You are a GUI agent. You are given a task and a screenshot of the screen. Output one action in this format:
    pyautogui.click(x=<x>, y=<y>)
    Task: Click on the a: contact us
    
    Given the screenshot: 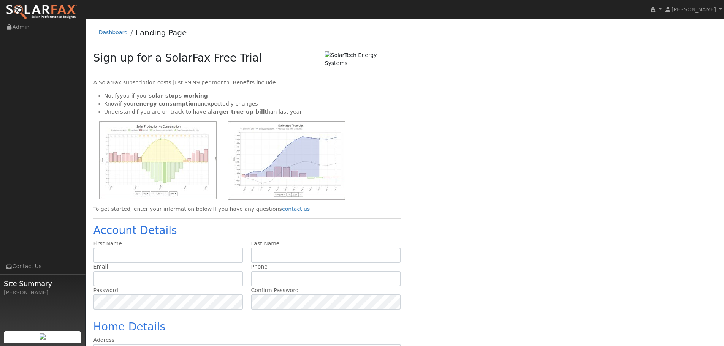 What is the action you would take?
    pyautogui.click(x=296, y=209)
    